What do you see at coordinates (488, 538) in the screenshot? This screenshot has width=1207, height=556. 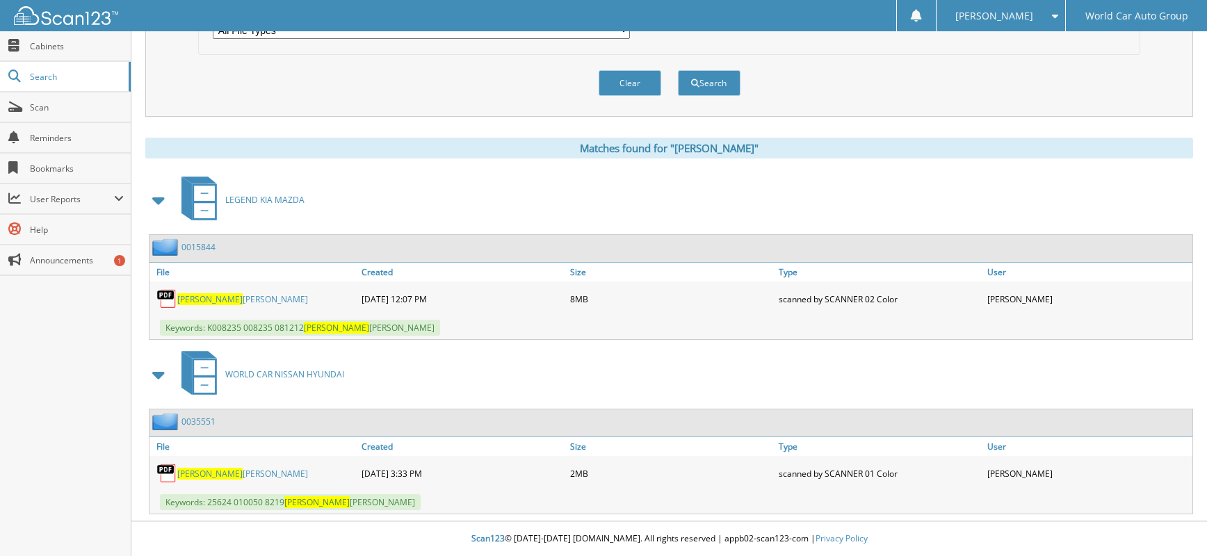 I see `span: Scan123` at bounding box center [488, 538].